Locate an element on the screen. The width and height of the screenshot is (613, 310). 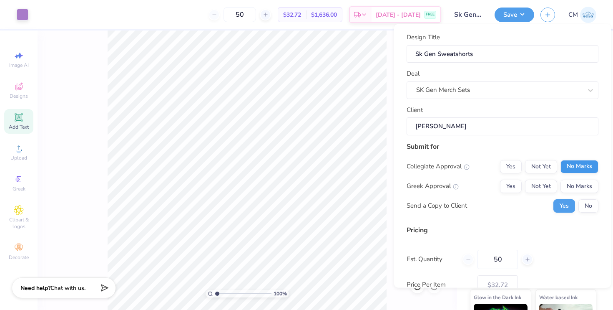
span: $32.72 is located at coordinates (292, 15).